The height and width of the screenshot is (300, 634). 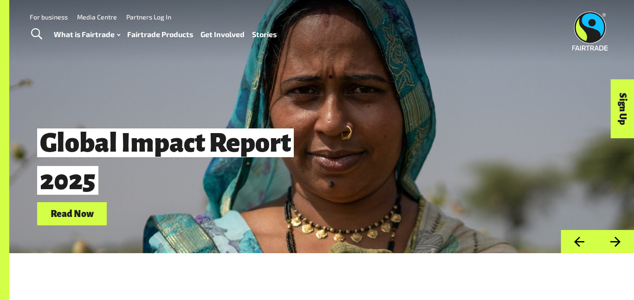 I want to click on button: Previous, so click(x=579, y=242).